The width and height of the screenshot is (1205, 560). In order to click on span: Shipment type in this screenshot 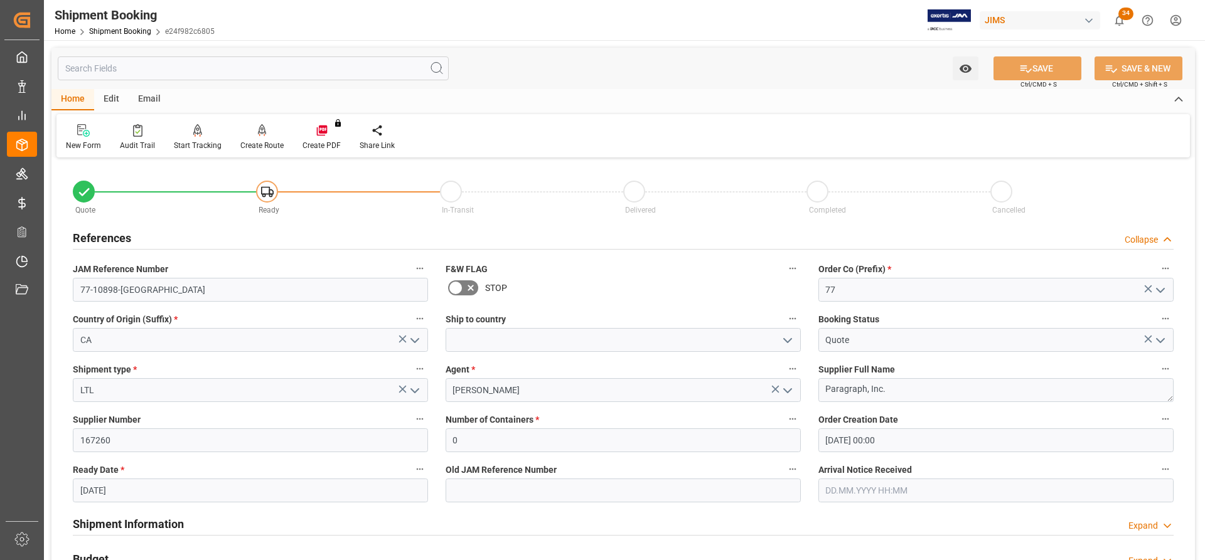, I will do `click(105, 370)`.